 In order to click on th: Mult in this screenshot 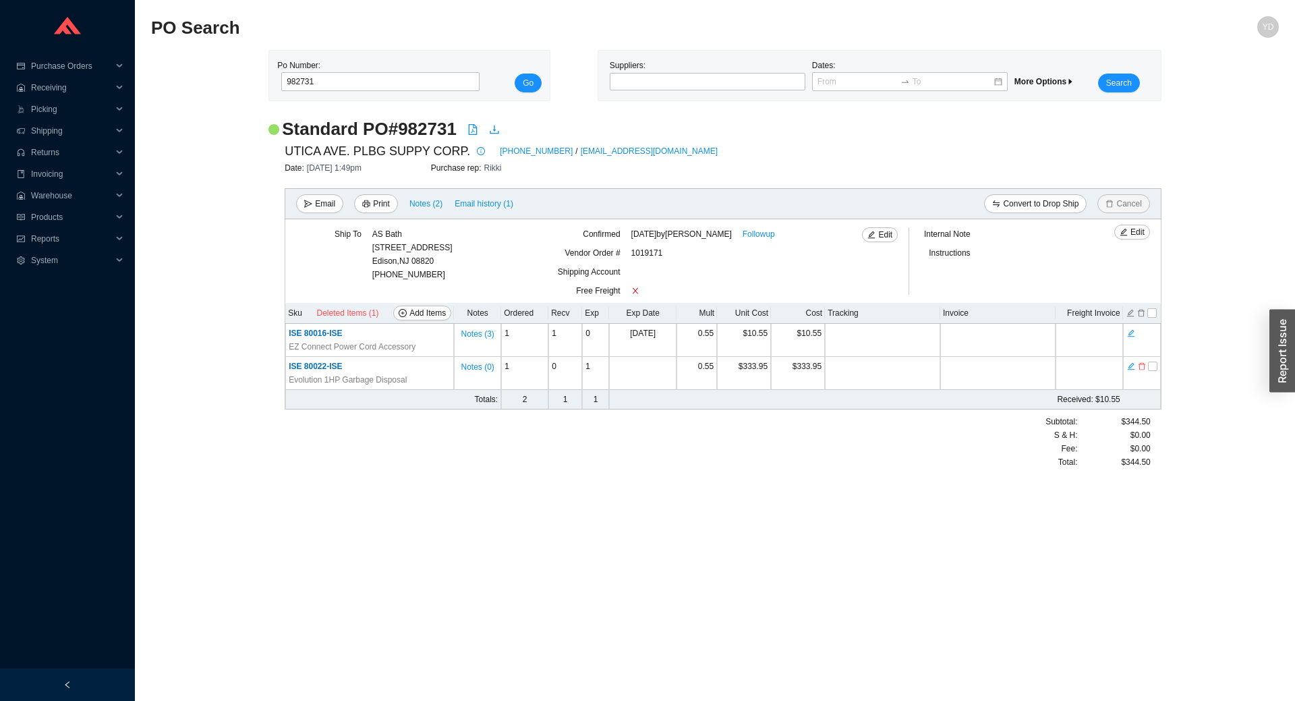, I will do `click(697, 313)`.